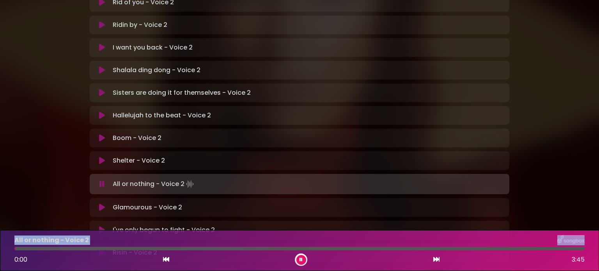 The width and height of the screenshot is (599, 271). What do you see at coordinates (156, 70) in the screenshot?
I see `p: Shalala ding dong - Voice 2` at bounding box center [156, 70].